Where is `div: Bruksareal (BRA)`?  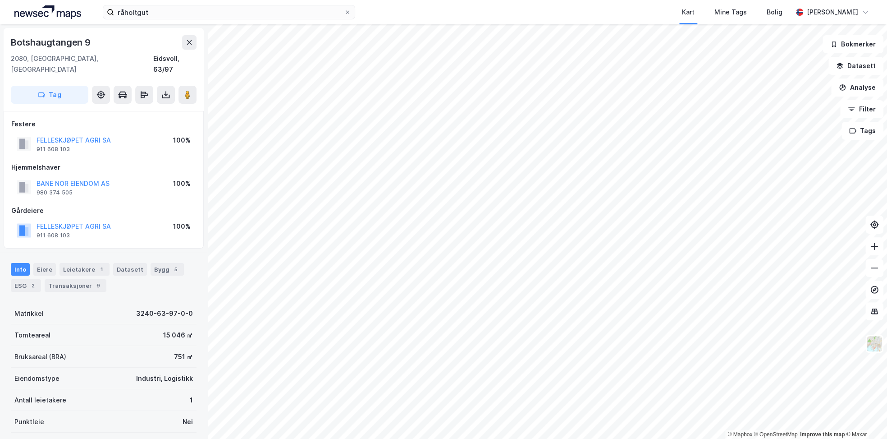
div: Bruksareal (BRA) is located at coordinates (40, 357).